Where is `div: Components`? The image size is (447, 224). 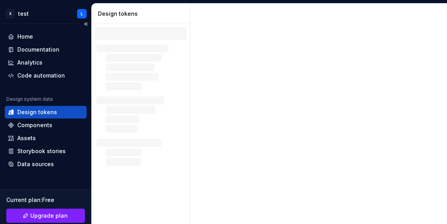 div: Components is located at coordinates (35, 125).